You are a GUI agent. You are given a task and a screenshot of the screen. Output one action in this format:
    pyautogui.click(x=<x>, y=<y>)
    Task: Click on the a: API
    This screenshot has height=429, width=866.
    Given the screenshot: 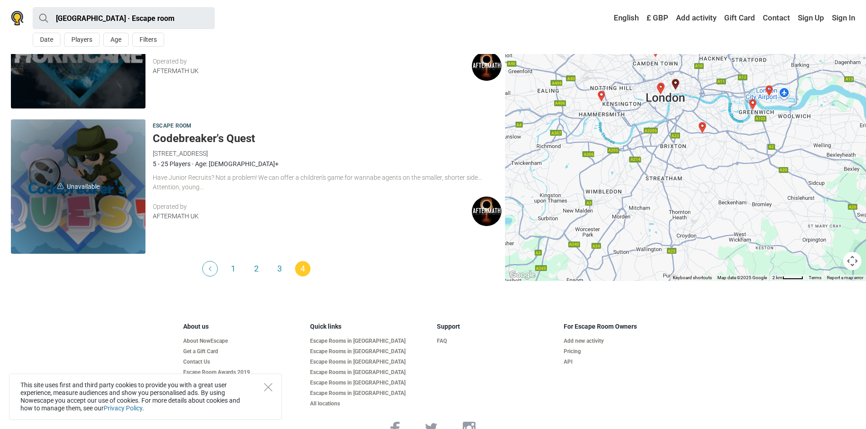 What is the action you would take?
    pyautogui.click(x=623, y=362)
    